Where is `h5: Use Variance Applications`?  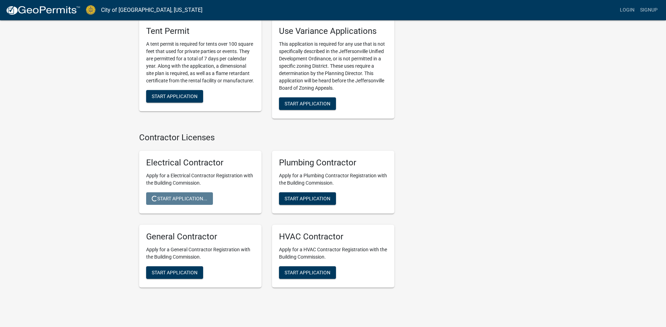 h5: Use Variance Applications is located at coordinates (333, 31).